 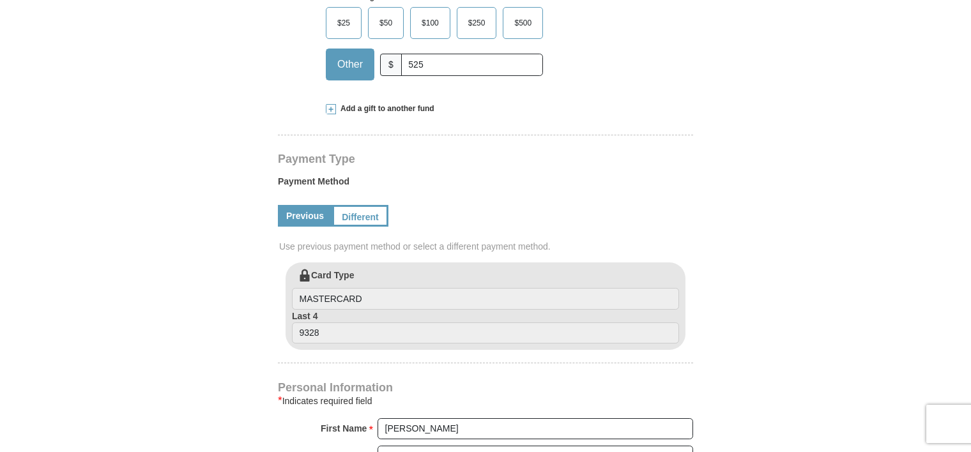 I want to click on span: $25, so click(x=344, y=23).